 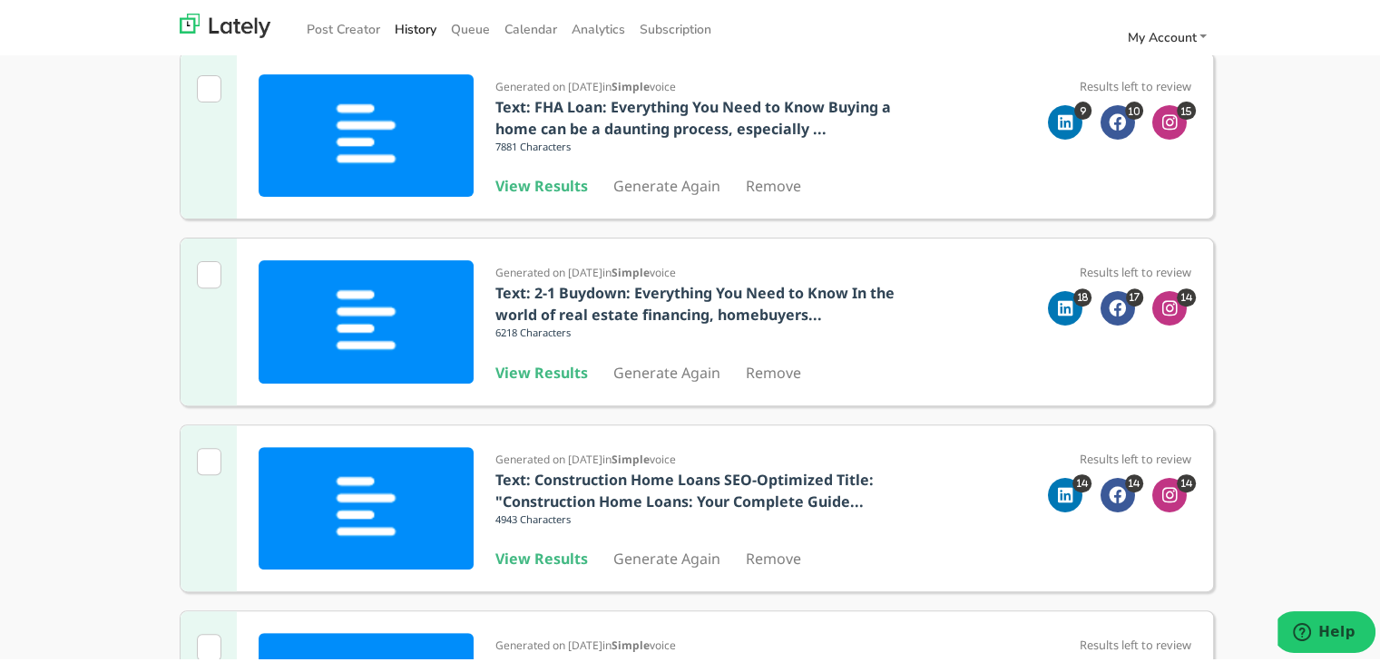 What do you see at coordinates (701, 146) in the screenshot?
I see `p: 7881 Characters` at bounding box center [701, 146].